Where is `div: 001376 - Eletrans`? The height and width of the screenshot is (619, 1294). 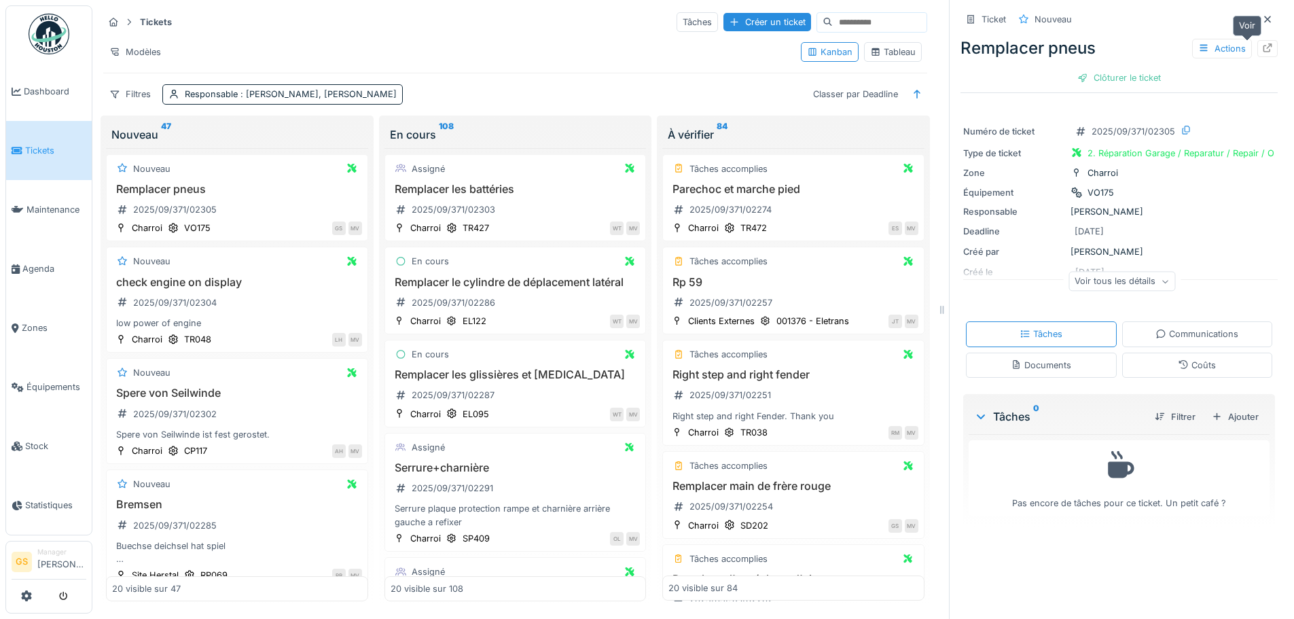
div: 001376 - Eletrans is located at coordinates (813, 321).